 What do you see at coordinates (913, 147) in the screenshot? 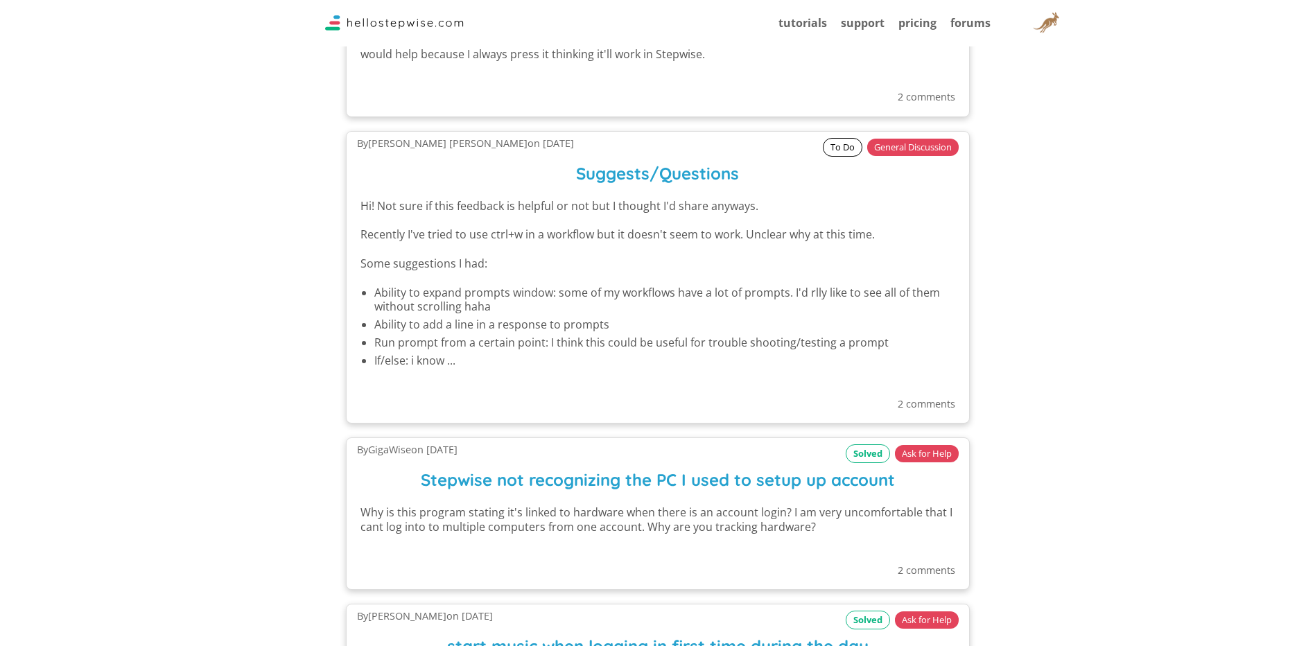
I see `small: General Discussion` at bounding box center [913, 147].